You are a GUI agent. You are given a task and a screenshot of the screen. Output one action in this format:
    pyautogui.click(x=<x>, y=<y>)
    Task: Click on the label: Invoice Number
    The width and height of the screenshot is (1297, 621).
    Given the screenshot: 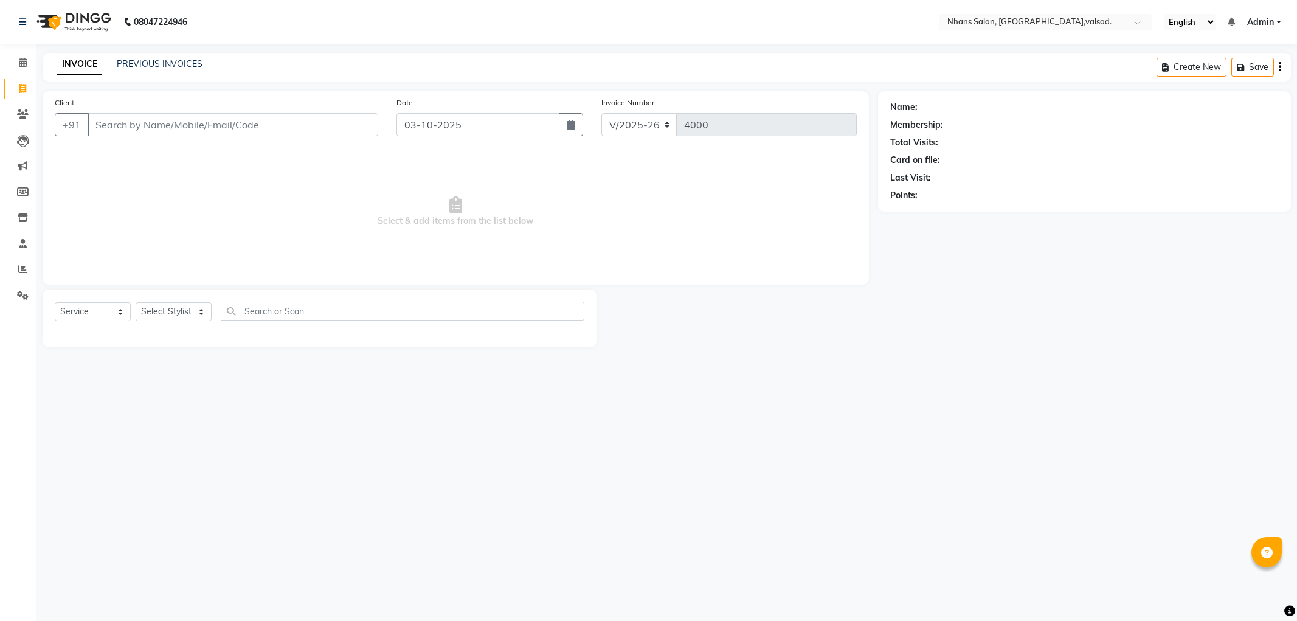 What is the action you would take?
    pyautogui.click(x=628, y=103)
    